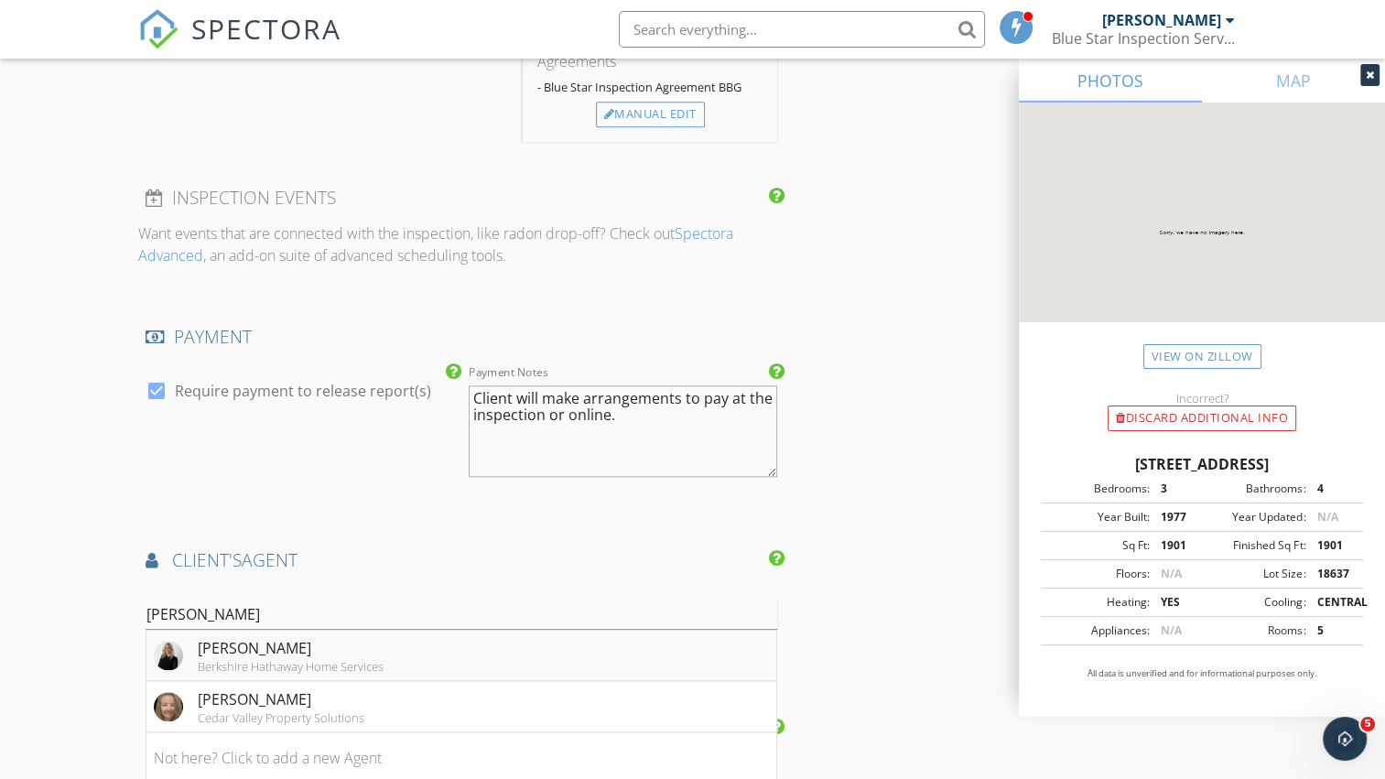  What do you see at coordinates (1368, 724) in the screenshot?
I see `span: 5` at bounding box center [1368, 724].